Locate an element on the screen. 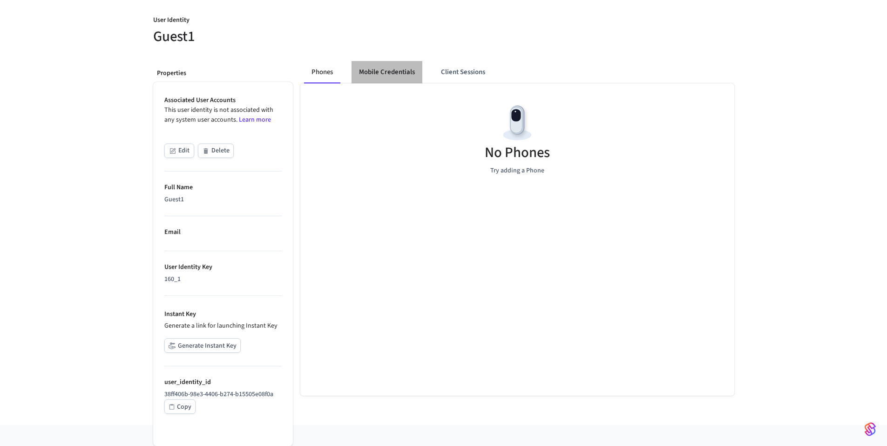  div: Guest1 is located at coordinates (223, 199).